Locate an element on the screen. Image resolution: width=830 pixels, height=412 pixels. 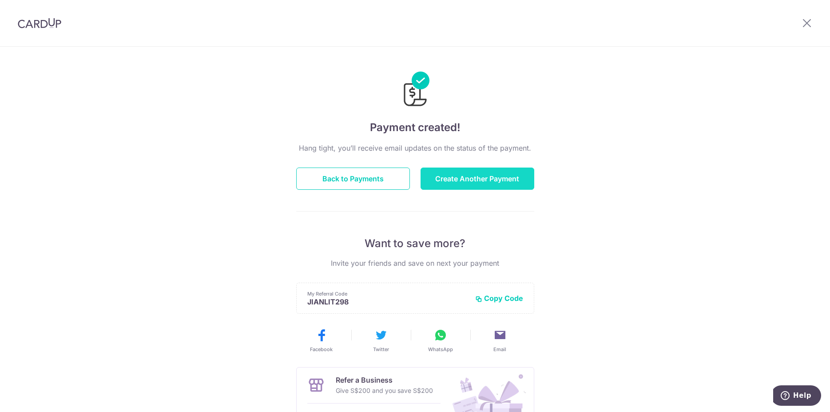
p: Refer a Business is located at coordinates (384, 380).